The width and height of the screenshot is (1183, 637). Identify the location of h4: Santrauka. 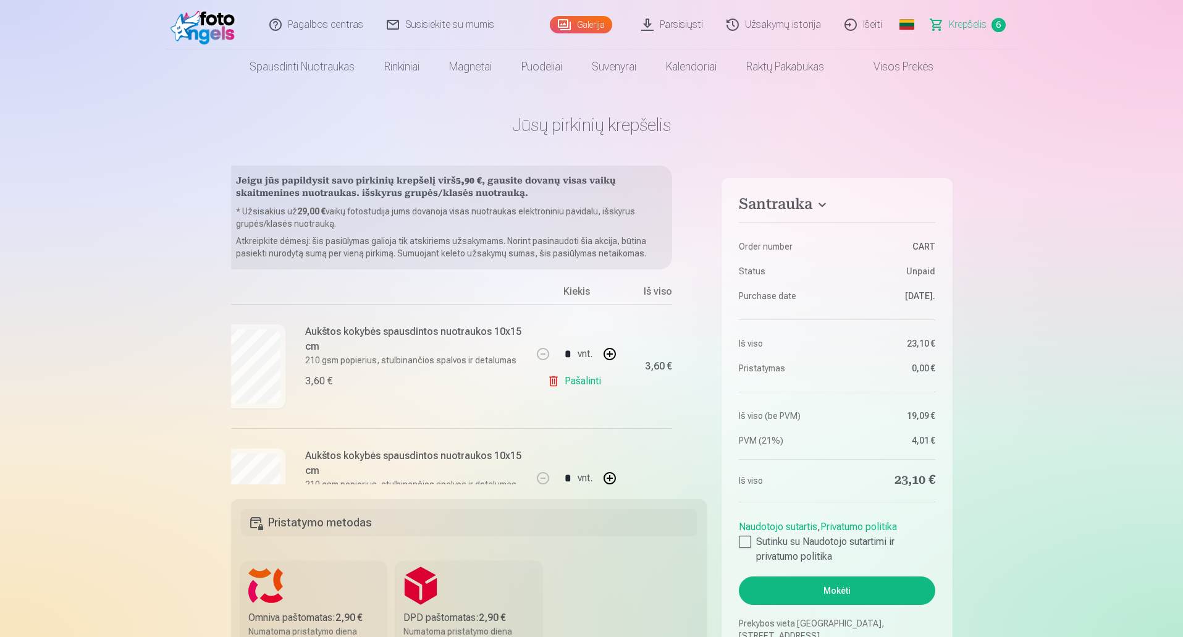
(836, 206).